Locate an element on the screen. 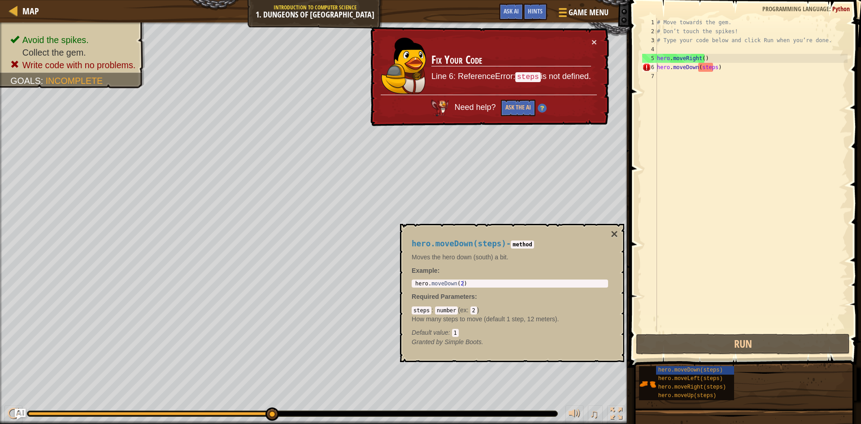  p: How many steps to move (default 1 step, 12 meters). is located at coordinates (510, 319).